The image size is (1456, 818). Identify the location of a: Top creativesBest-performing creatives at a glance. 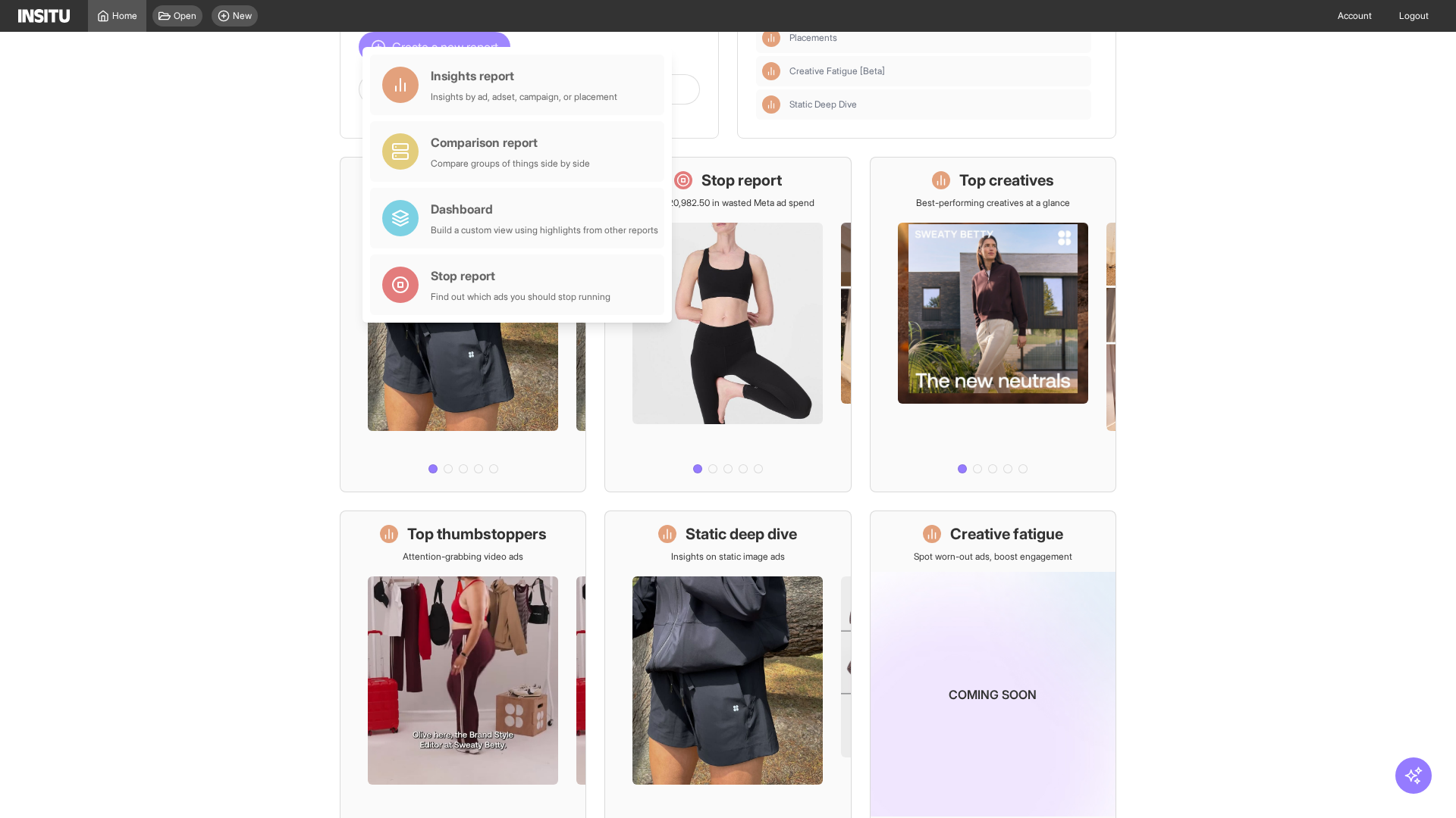
(993, 324).